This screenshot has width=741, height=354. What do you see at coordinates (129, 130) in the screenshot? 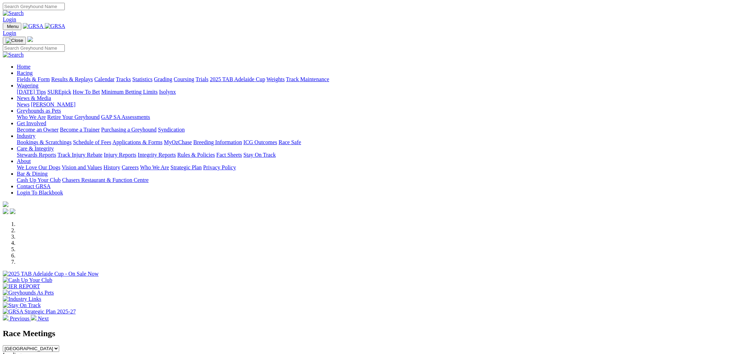
I see `a: Purchasing a Greyhound` at bounding box center [129, 130].